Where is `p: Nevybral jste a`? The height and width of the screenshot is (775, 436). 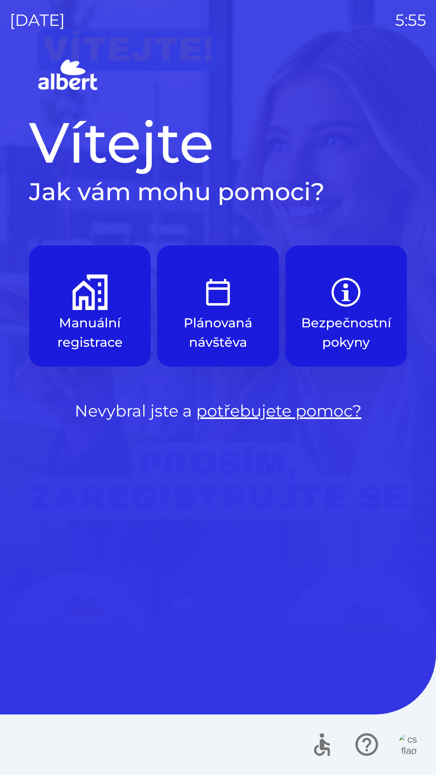 p: Nevybral jste a is located at coordinates (218, 411).